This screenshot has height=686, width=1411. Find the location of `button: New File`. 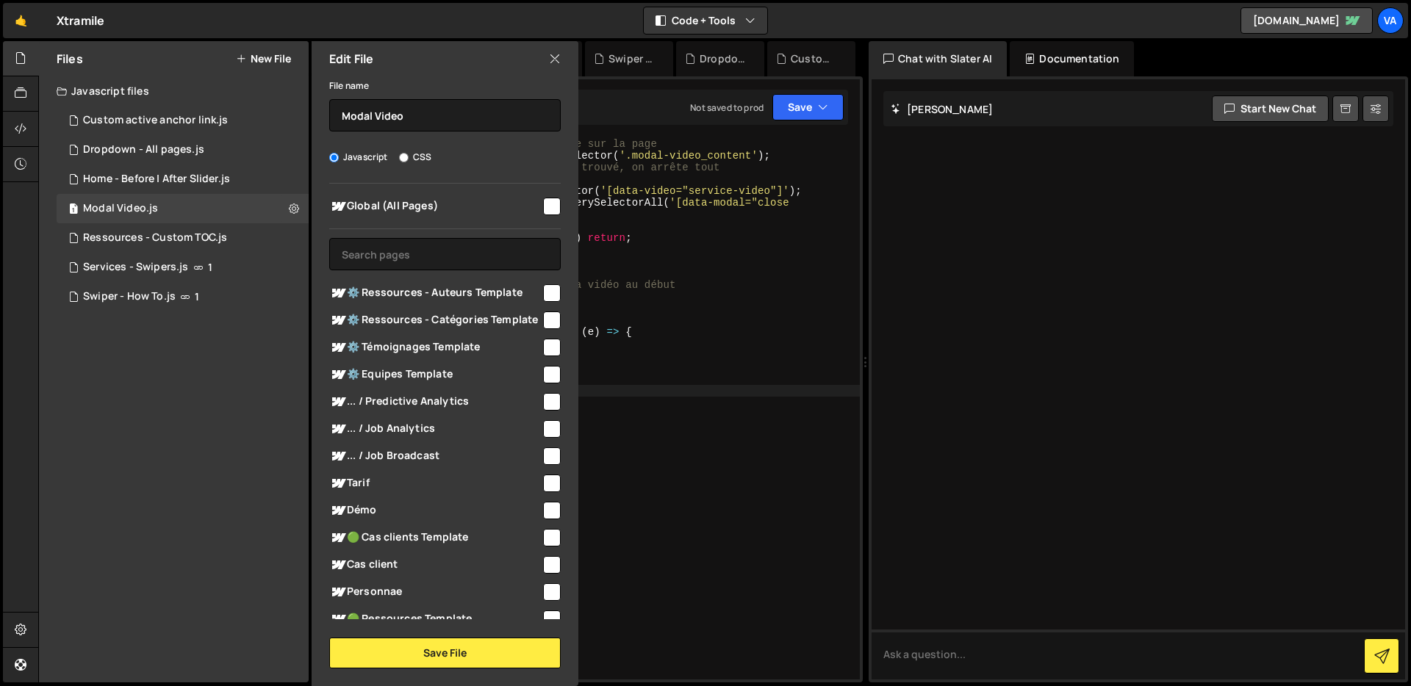

button: New File is located at coordinates (263, 59).